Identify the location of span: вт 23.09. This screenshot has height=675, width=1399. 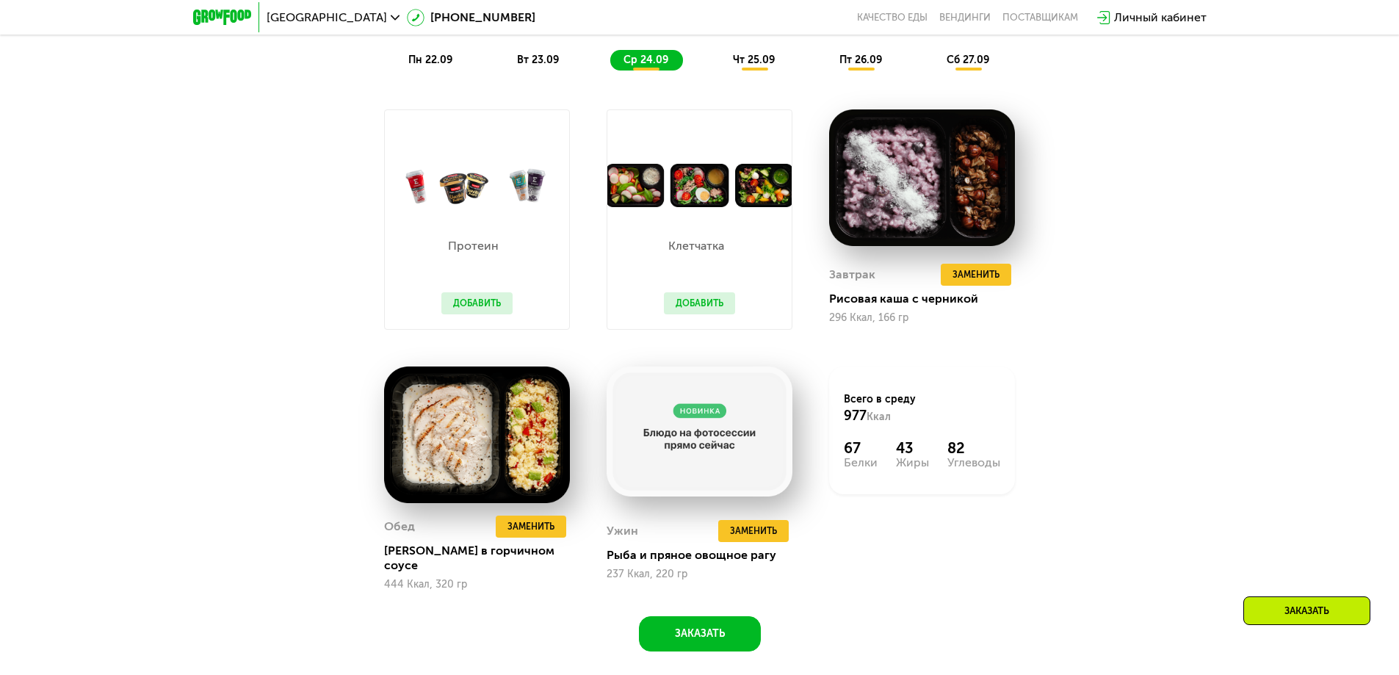
(538, 59).